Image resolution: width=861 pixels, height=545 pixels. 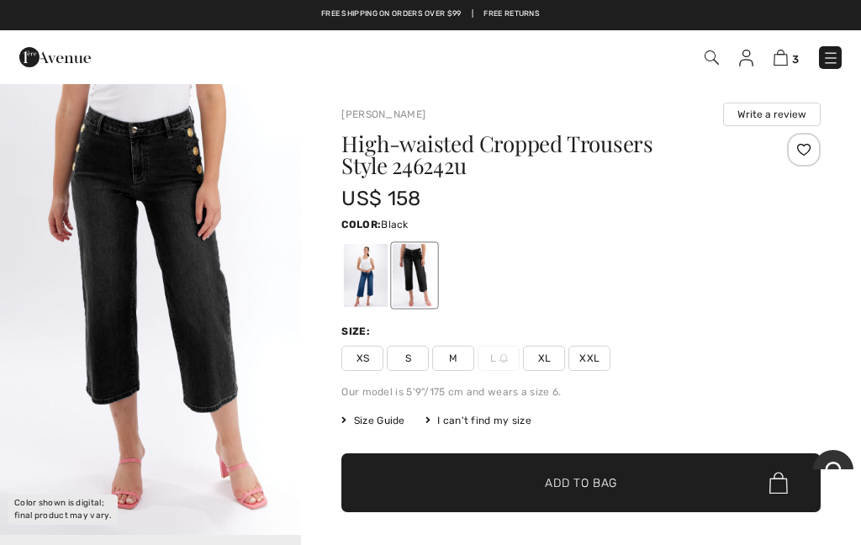 I want to click on span: US$ 158, so click(x=381, y=198).